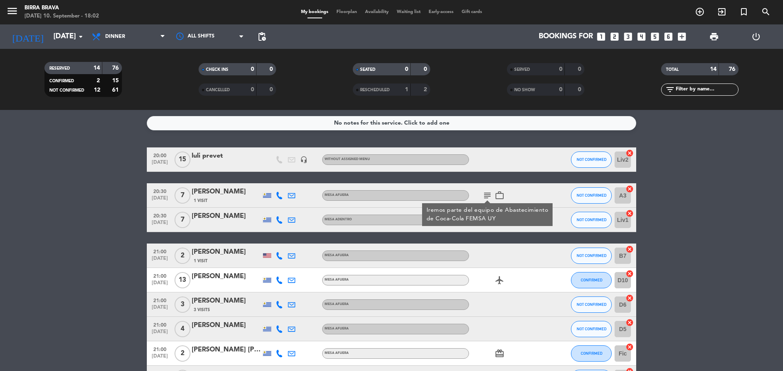 This screenshot has width=783, height=371. I want to click on i: arrow_drop_down, so click(81, 37).